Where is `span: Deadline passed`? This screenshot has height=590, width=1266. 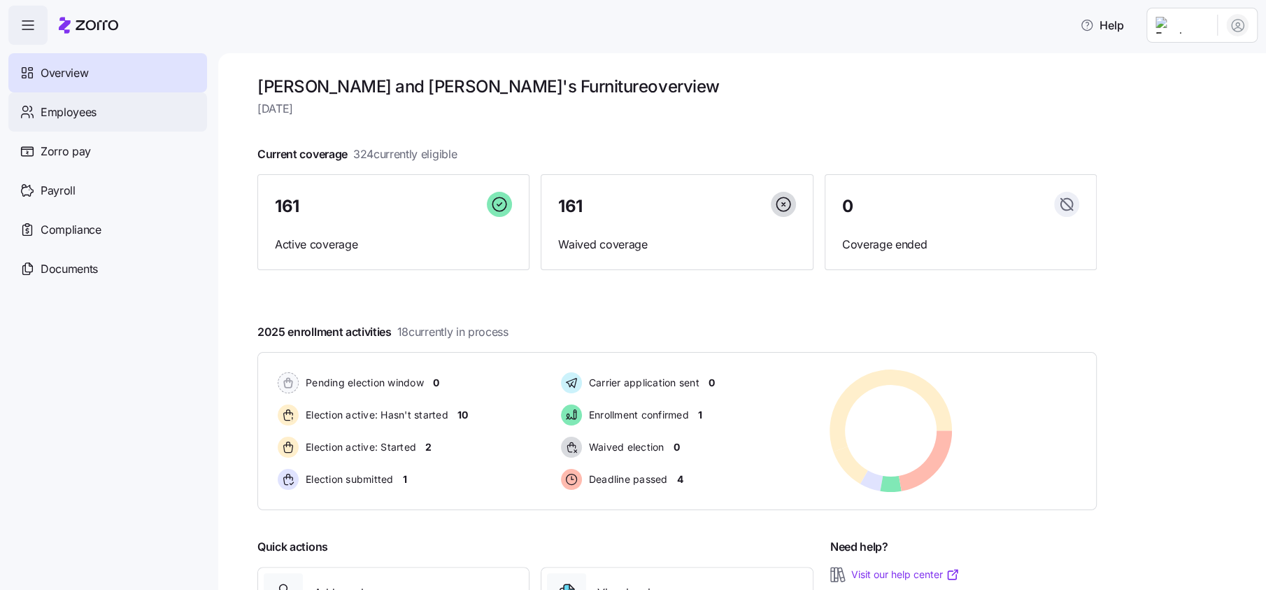 span: Deadline passed is located at coordinates (626, 479).